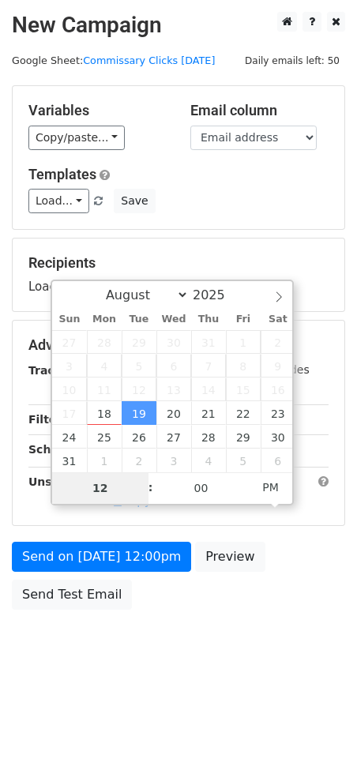  I want to click on span: August 12, 2025, so click(139, 389).